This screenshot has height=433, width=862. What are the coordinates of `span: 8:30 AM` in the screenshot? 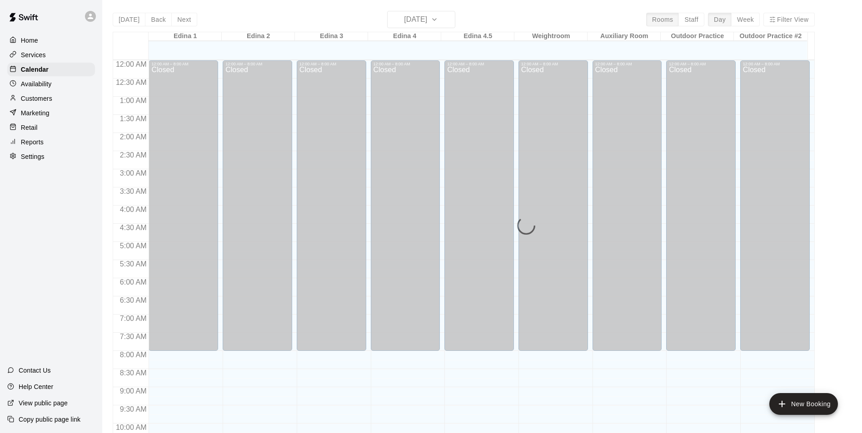 It's located at (133, 373).